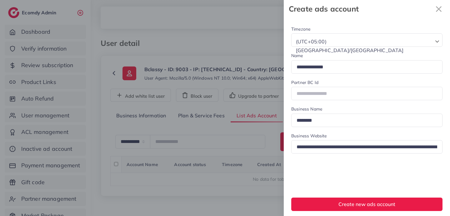 The height and width of the screenshot is (216, 450). What do you see at coordinates (367, 40) in the screenshot?
I see `div: Search for option` at bounding box center [367, 40].